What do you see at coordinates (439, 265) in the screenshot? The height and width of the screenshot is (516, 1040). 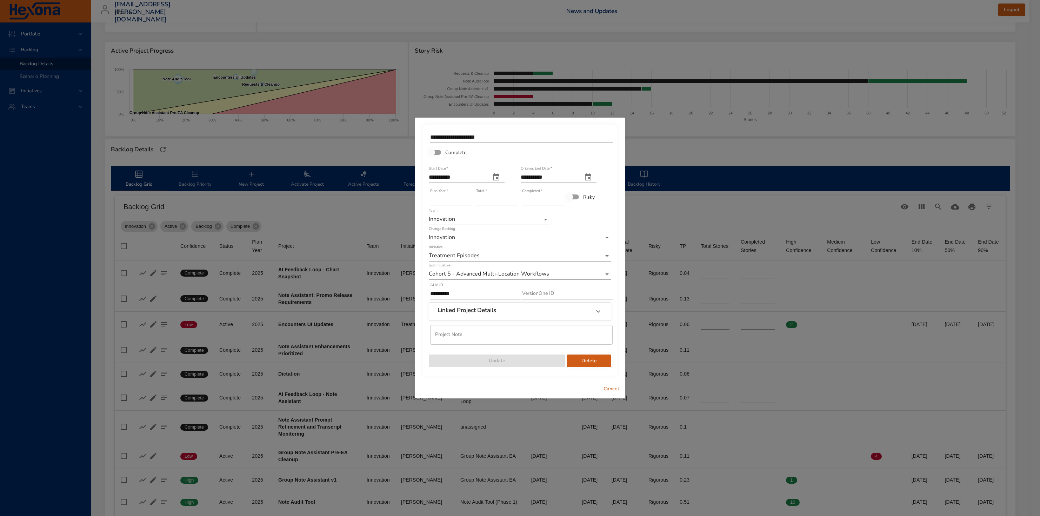 I see `label: Sub Initiative` at bounding box center [439, 265].